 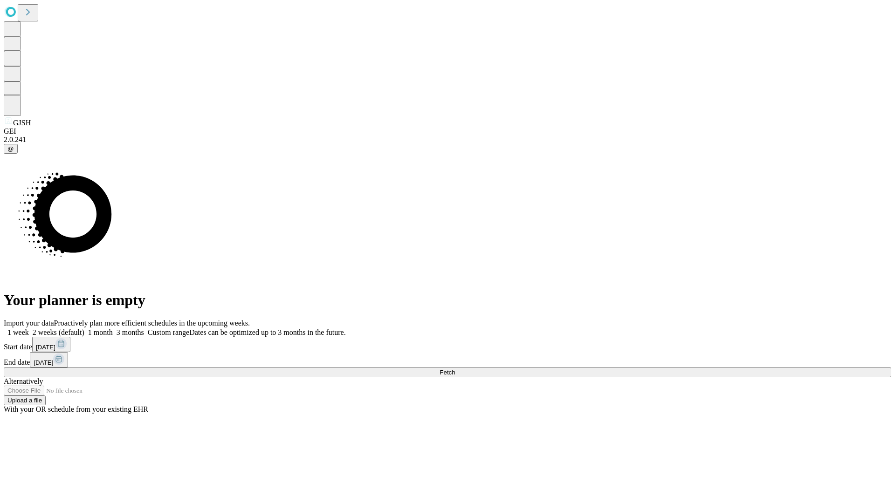 What do you see at coordinates (58, 332) in the screenshot?
I see `span: 2 weeks (default)` at bounding box center [58, 332].